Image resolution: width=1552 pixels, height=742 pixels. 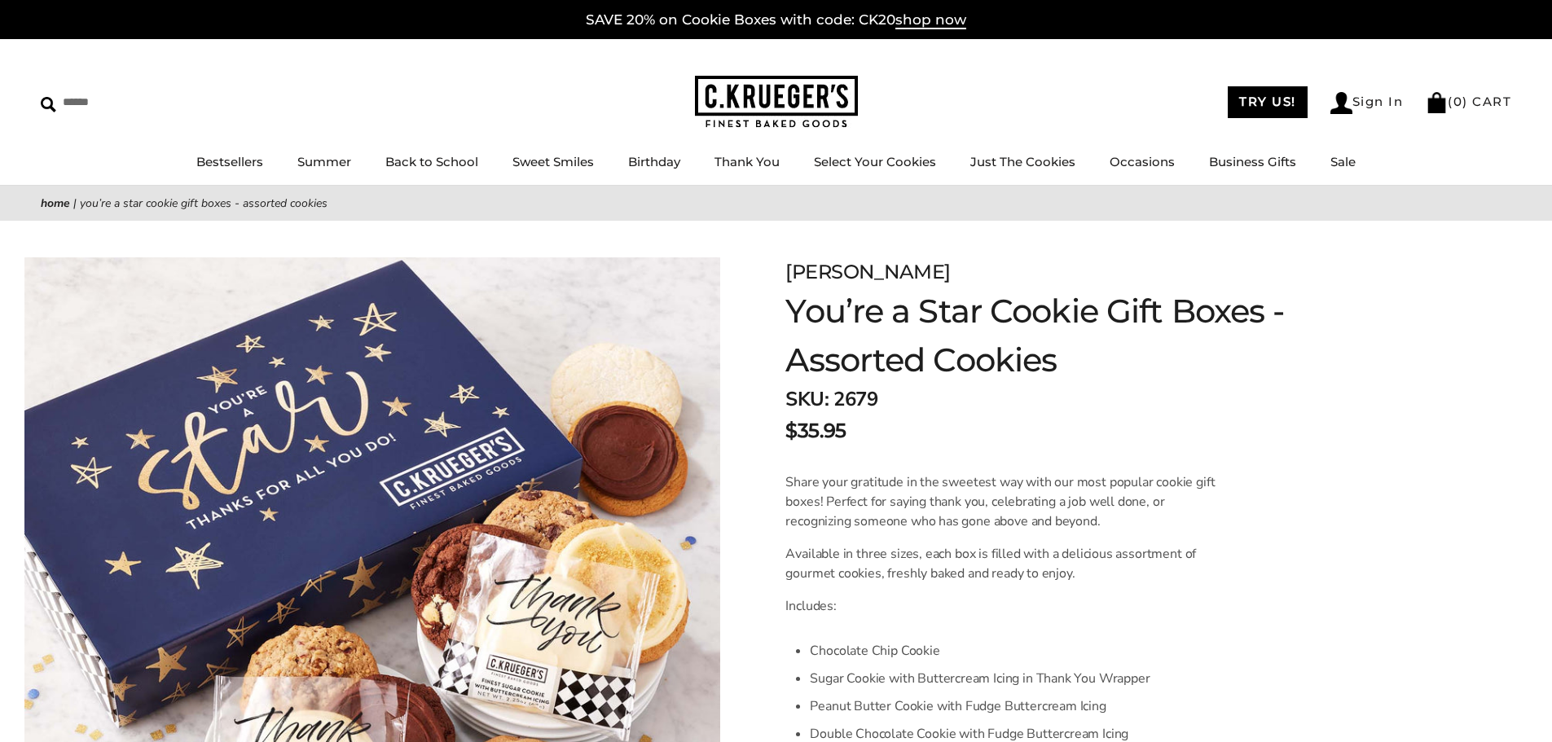 I want to click on img: C.KRUEGER'S, so click(x=776, y=102).